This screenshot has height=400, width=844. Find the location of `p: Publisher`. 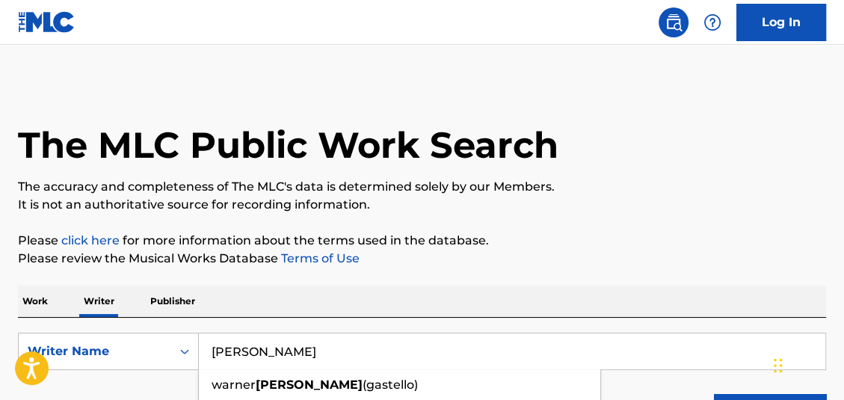

p: Publisher is located at coordinates (173, 301).